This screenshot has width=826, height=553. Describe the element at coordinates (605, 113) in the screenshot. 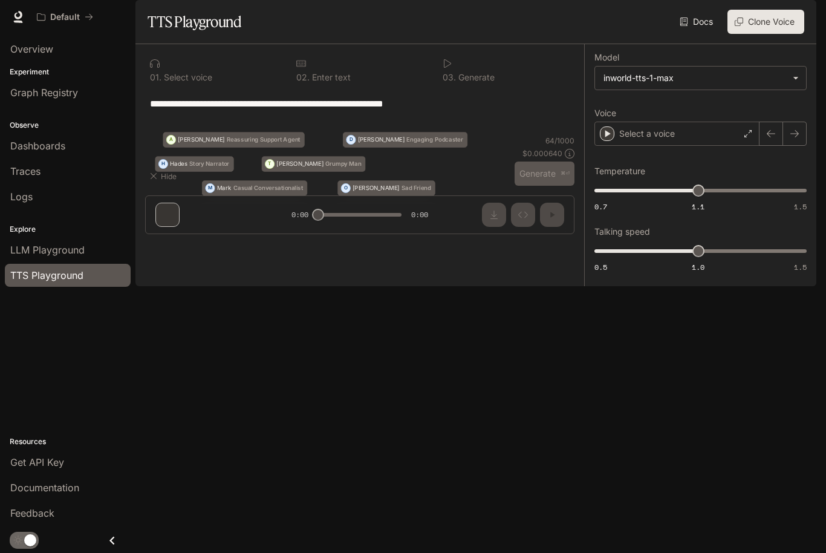

I see `p: Voice` at that location.